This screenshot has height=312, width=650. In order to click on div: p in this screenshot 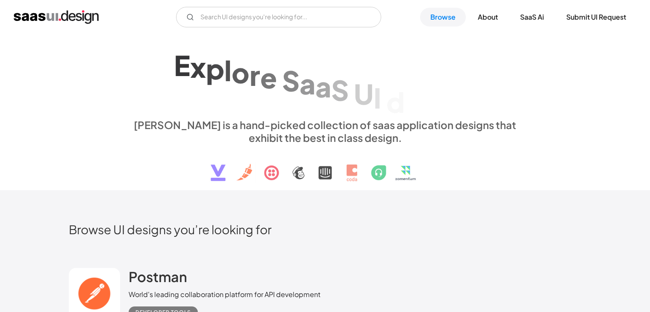, I will do `click(215, 68)`.